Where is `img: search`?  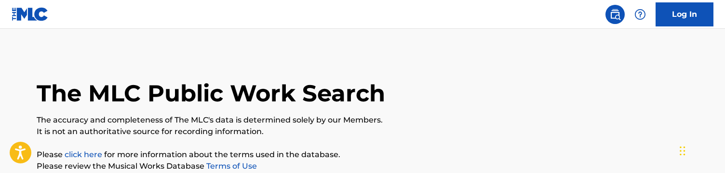
img: search is located at coordinates (615, 14).